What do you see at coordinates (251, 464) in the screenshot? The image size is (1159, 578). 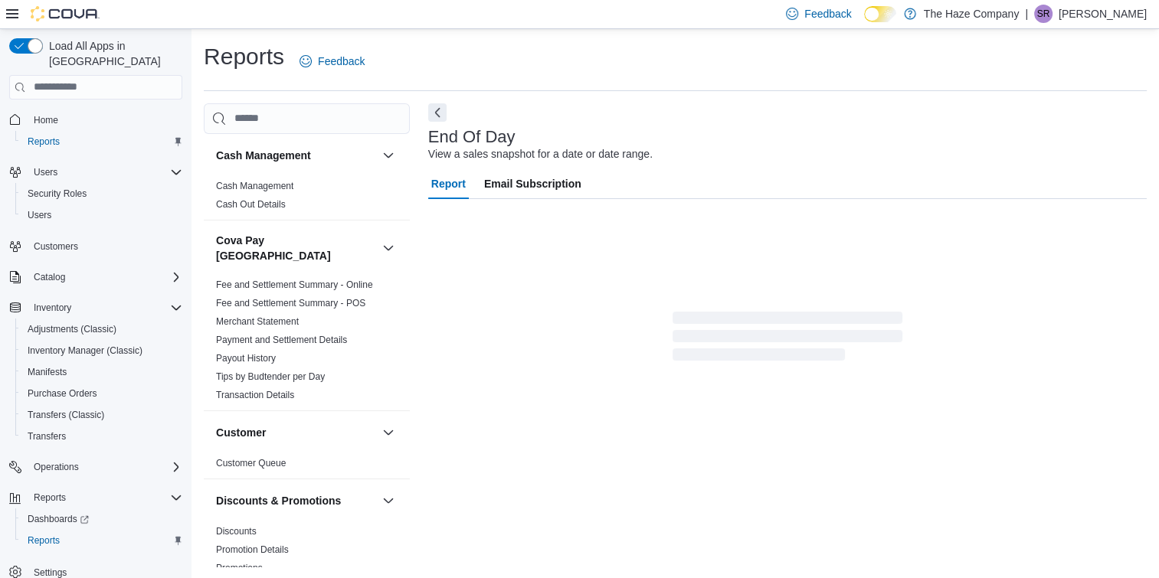 I see `a: Customer Queue` at bounding box center [251, 464].